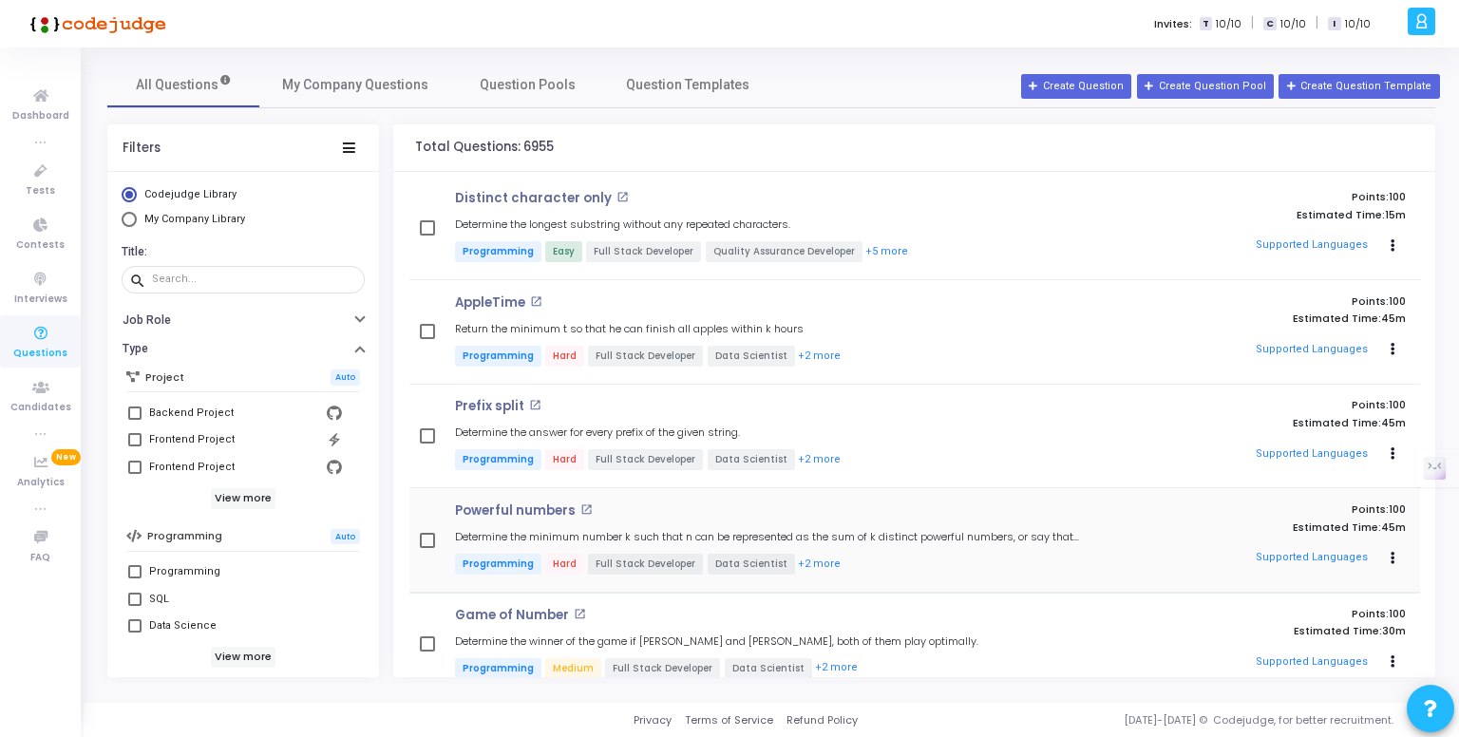 This screenshot has width=1459, height=737. What do you see at coordinates (146, 320) in the screenshot?
I see `h6: Job Role` at bounding box center [146, 320].